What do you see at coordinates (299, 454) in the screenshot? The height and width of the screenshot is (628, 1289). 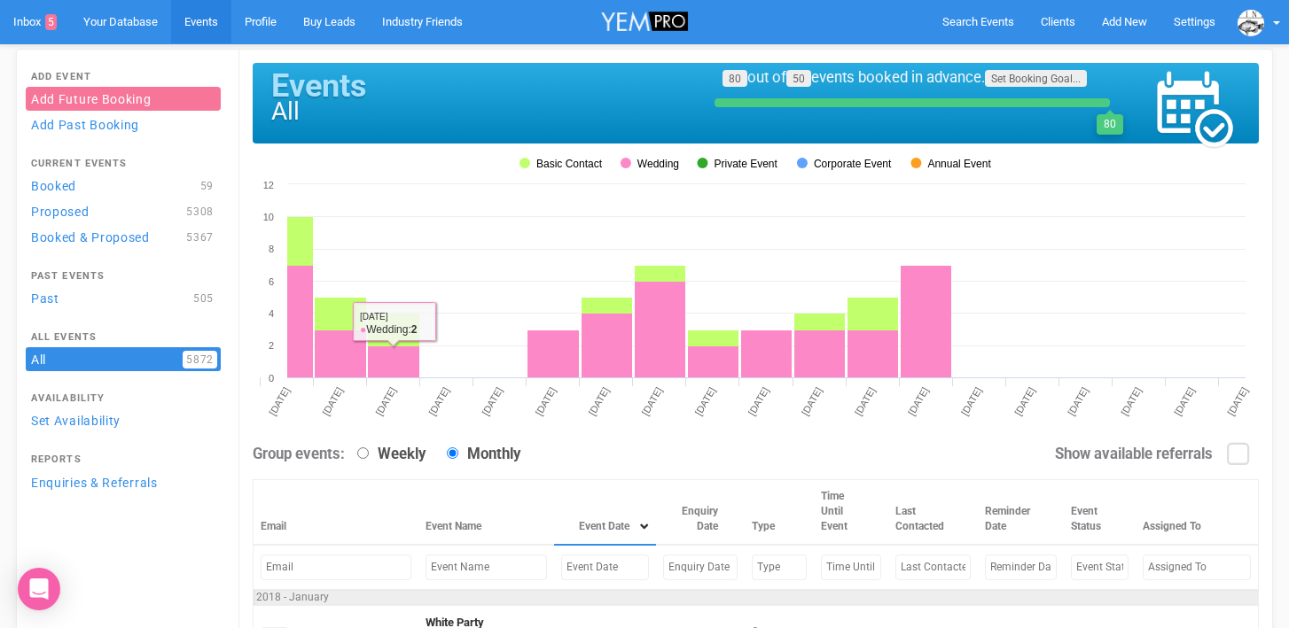 I see `strong: Group events:` at bounding box center [299, 454].